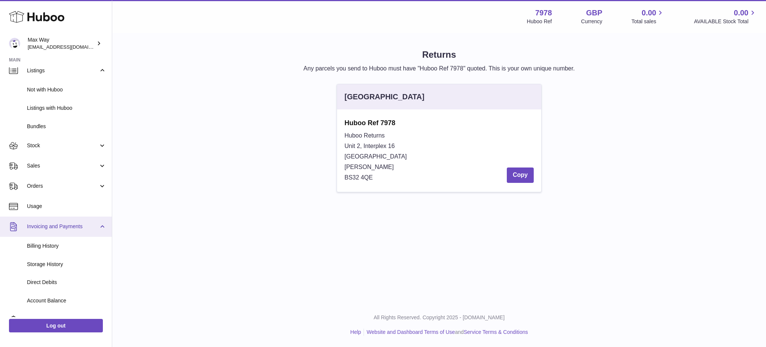 This screenshot has width=766, height=347. What do you see at coordinates (67, 108) in the screenshot?
I see `span: Listings with Huboo` at bounding box center [67, 108].